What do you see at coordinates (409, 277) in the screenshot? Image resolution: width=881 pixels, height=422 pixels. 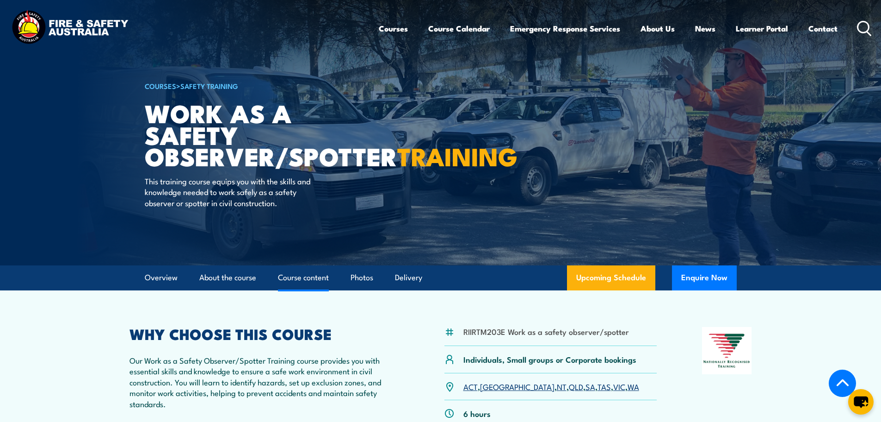 I see `a: Delivery` at bounding box center [409, 277].